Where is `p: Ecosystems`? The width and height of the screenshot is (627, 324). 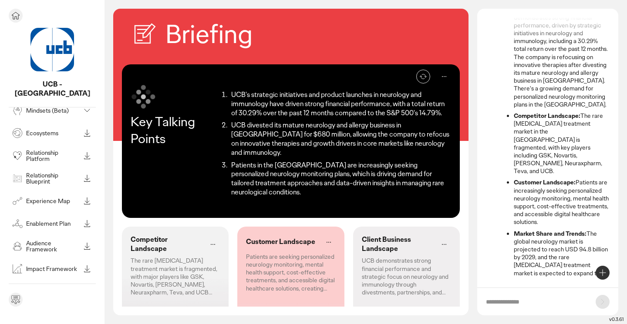
p: Ecosystems is located at coordinates (53, 133).